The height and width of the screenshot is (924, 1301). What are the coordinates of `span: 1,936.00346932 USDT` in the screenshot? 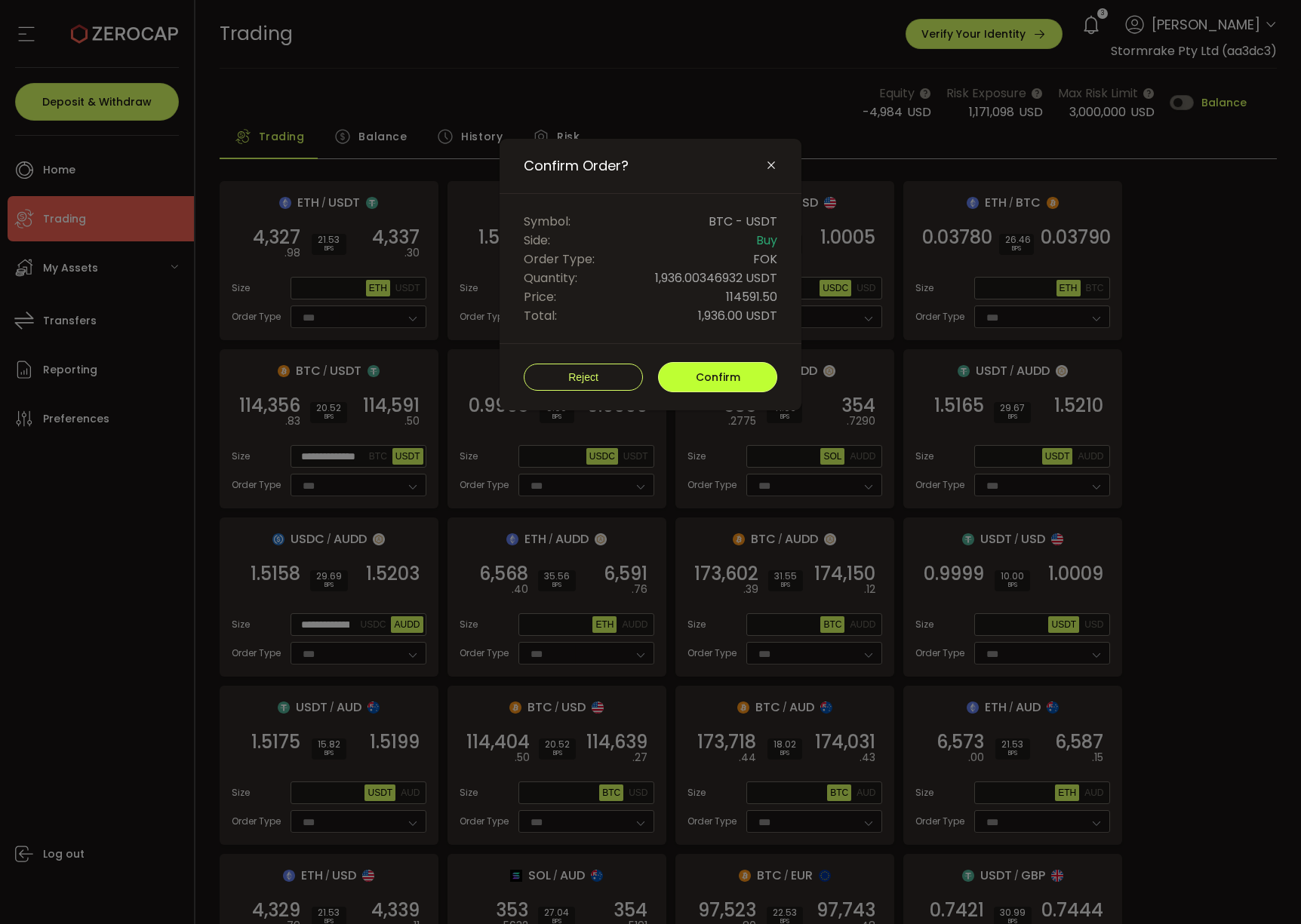 It's located at (716, 278).